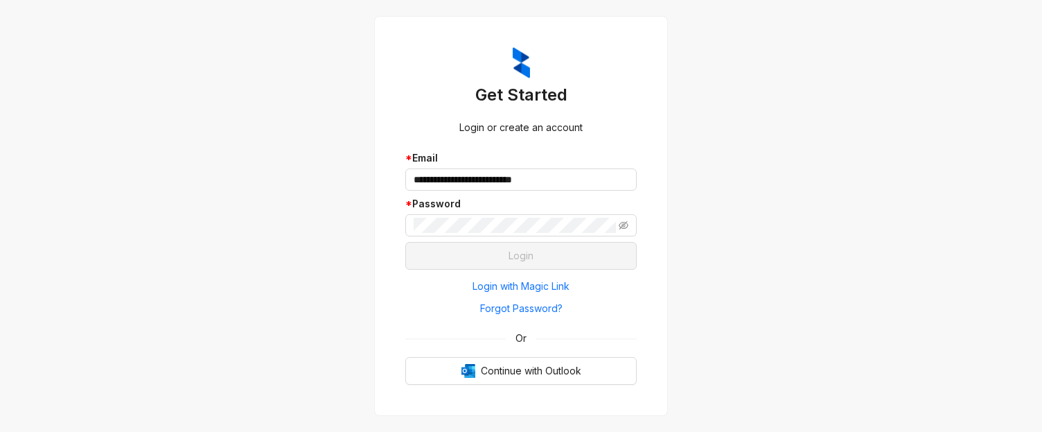 The width and height of the screenshot is (1042, 432). What do you see at coordinates (521, 204) in the screenshot?
I see `div: Password` at bounding box center [521, 204].